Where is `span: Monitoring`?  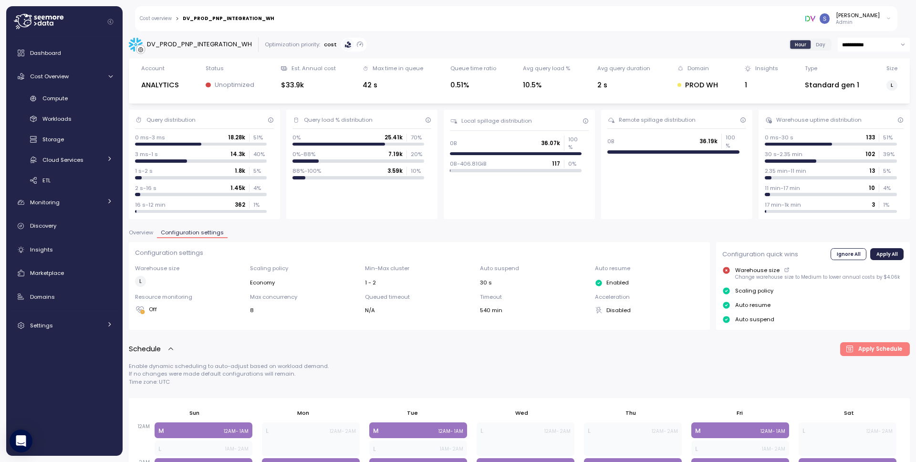
span: Monitoring is located at coordinates (45, 202).